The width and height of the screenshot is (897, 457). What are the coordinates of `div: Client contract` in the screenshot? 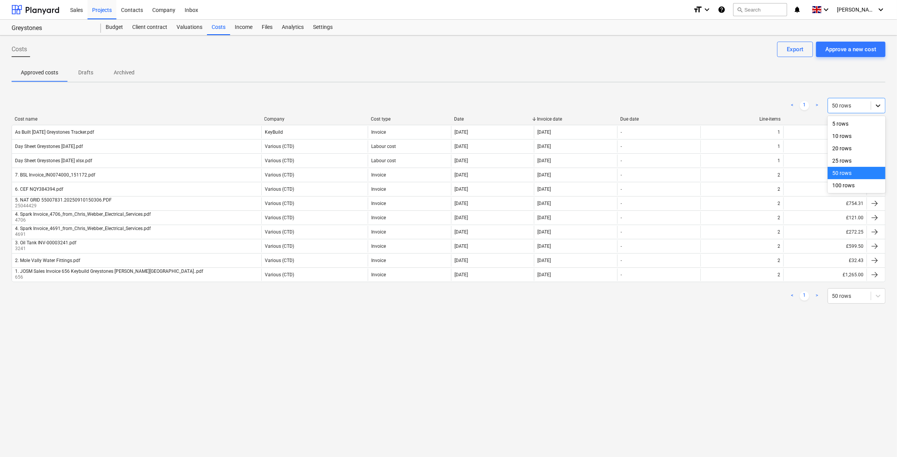 It's located at (150, 27).